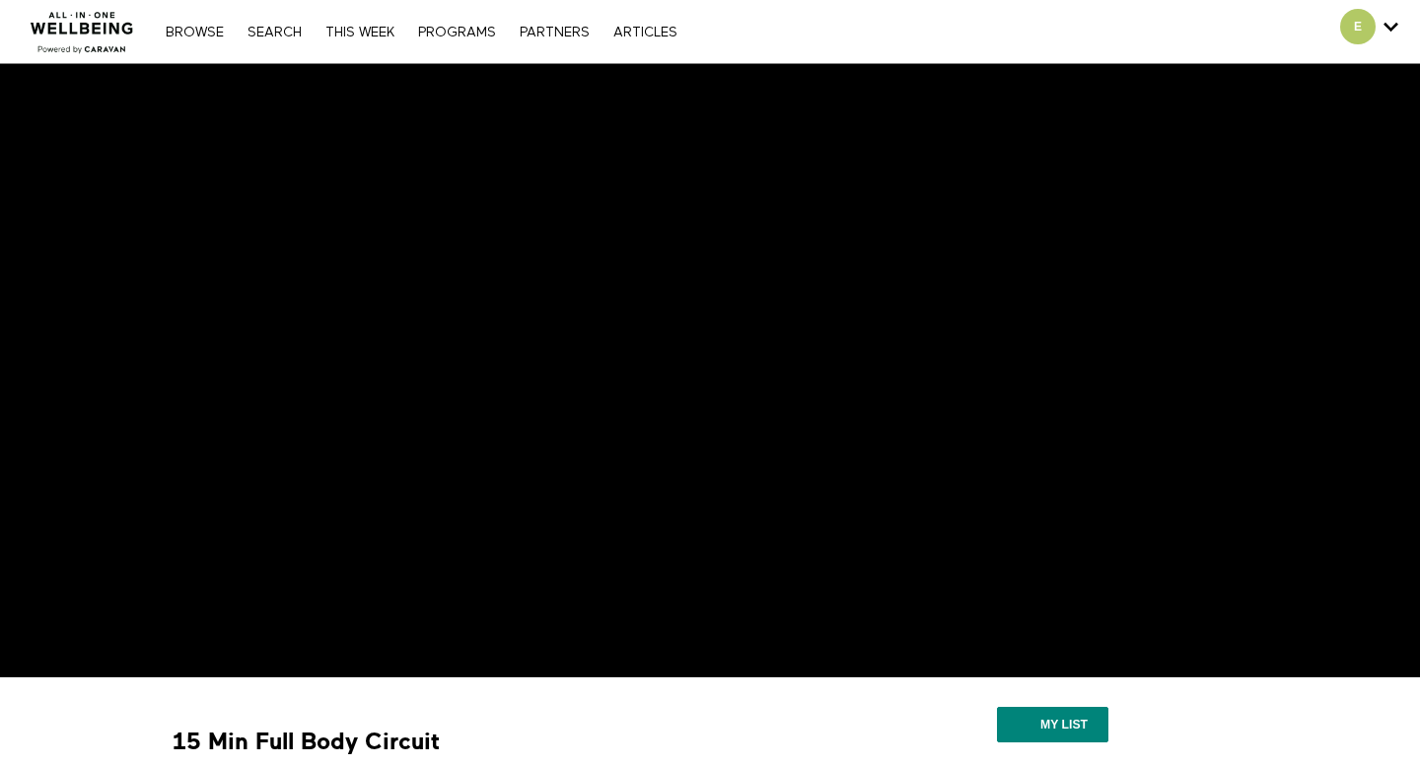  Describe the element at coordinates (645, 33) in the screenshot. I see `a: ARTICLES` at that location.